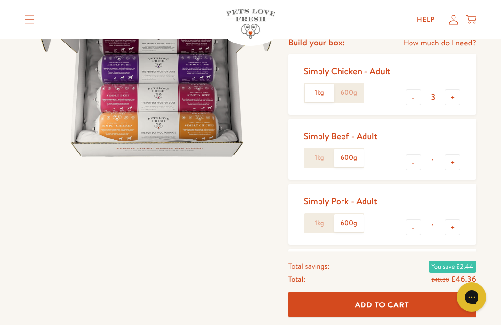  Describe the element at coordinates (250, 23) in the screenshot. I see `img: Pets Love Fresh` at that location.